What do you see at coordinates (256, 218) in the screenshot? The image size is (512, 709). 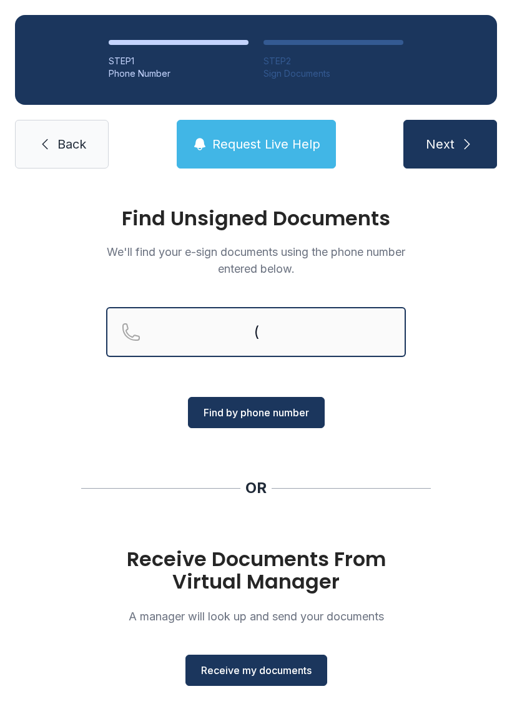 I see `h1: Find Unsigned Documents` at bounding box center [256, 218].